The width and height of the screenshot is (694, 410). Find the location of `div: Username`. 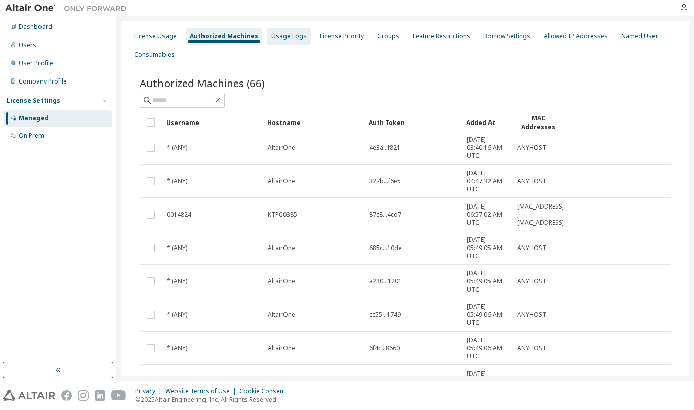

div: Username is located at coordinates (213, 123).